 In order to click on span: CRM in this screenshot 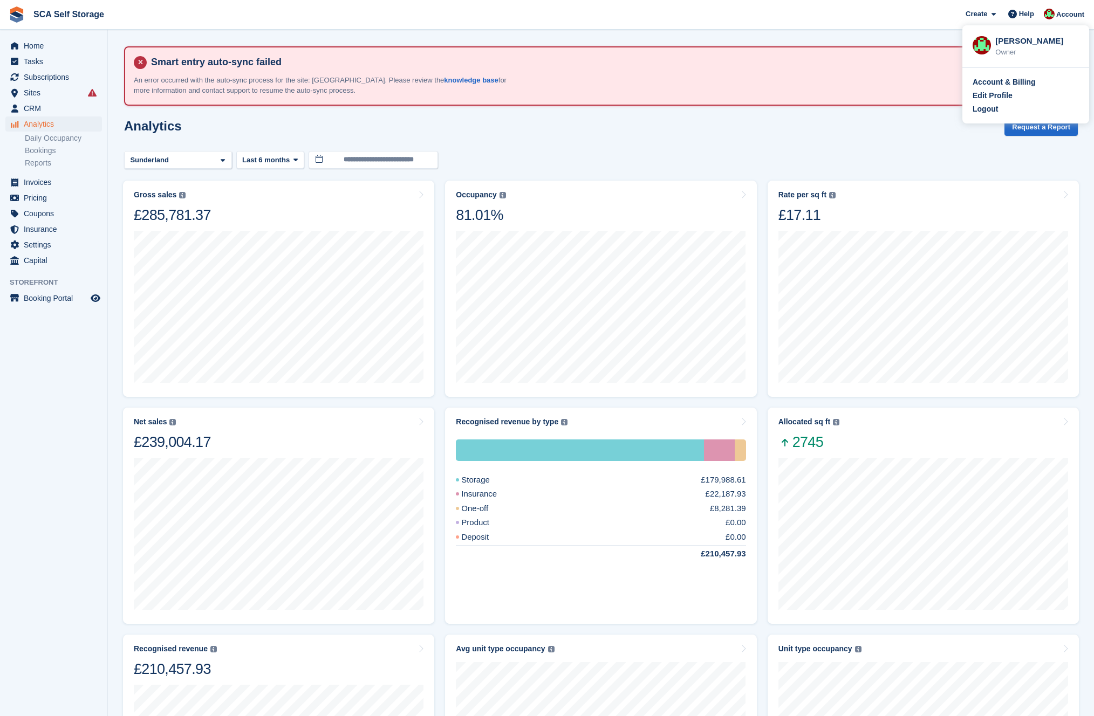, I will do `click(56, 108)`.